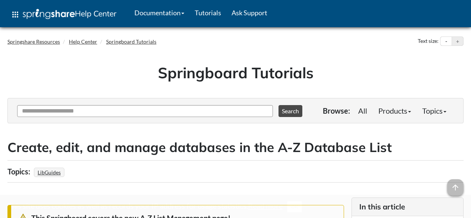 This screenshot has width=471, height=218. I want to click on a: Ask Support, so click(250, 13).